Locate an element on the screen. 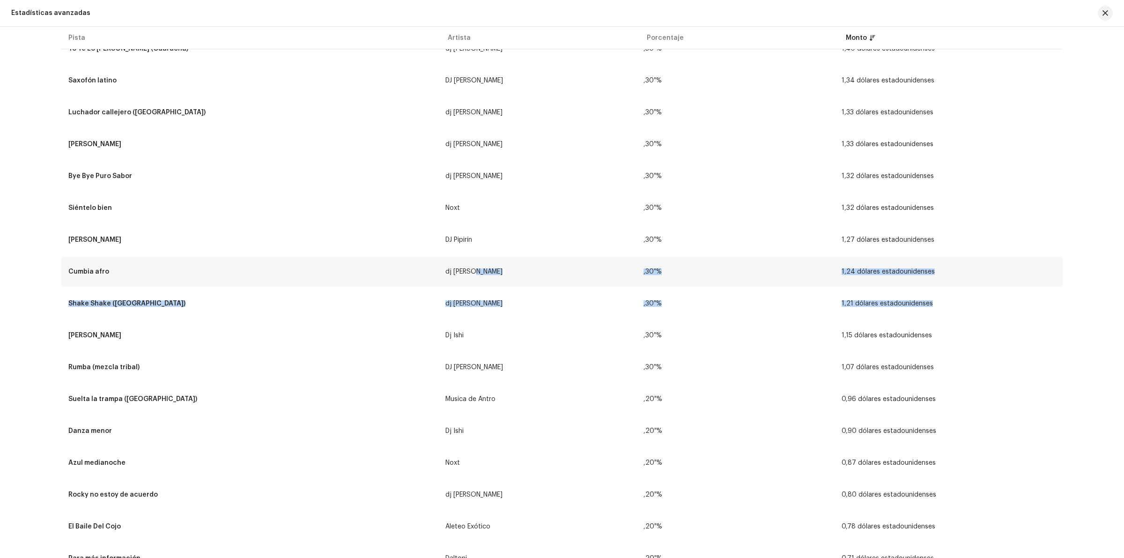 This screenshot has width=1124, height=558. font: DJ Pipirín is located at coordinates (459, 240).